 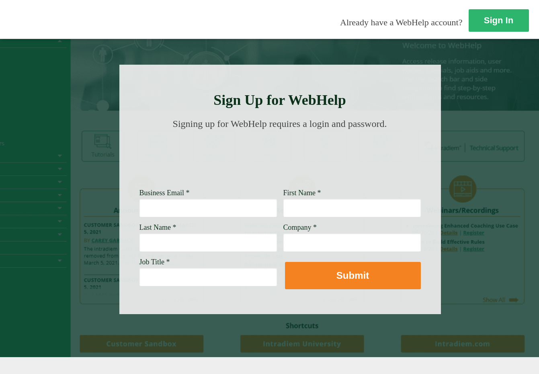 What do you see at coordinates (155, 262) in the screenshot?
I see `span: Job Title *` at bounding box center [155, 262].